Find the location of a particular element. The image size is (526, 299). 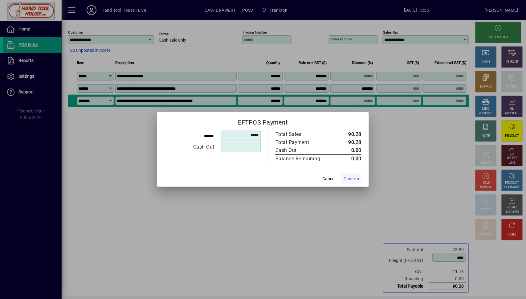

span: Cancel is located at coordinates (329, 179).